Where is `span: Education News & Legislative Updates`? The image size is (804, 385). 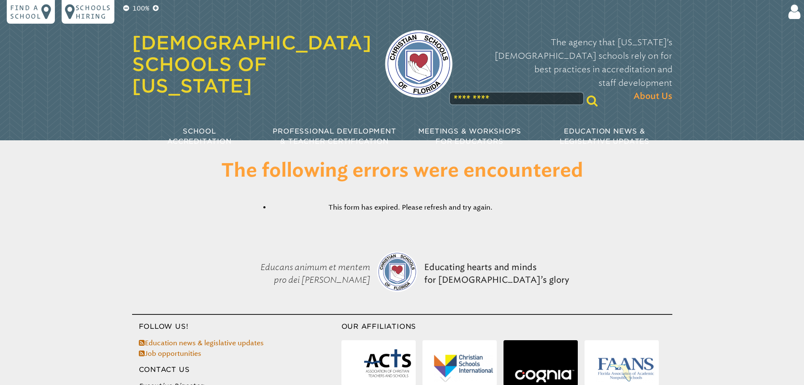
span: Education News & Legislative Updates is located at coordinates (605, 136).